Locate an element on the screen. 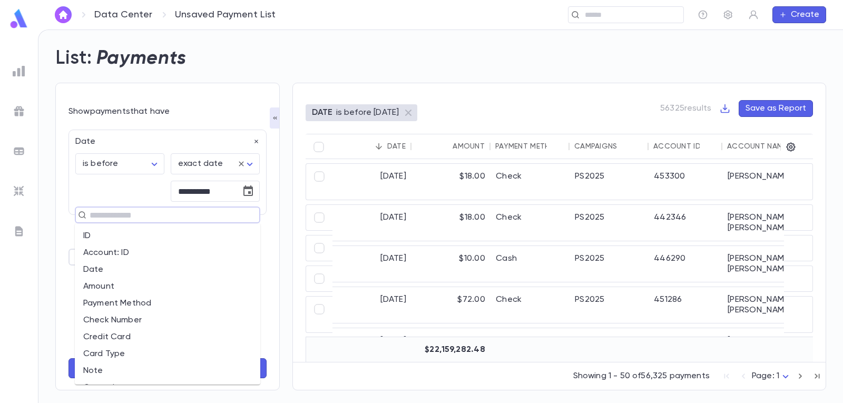  img: reports_grey.c525e4749d1bce6a11f5fe2a8de1b229.svg is located at coordinates (19, 71).